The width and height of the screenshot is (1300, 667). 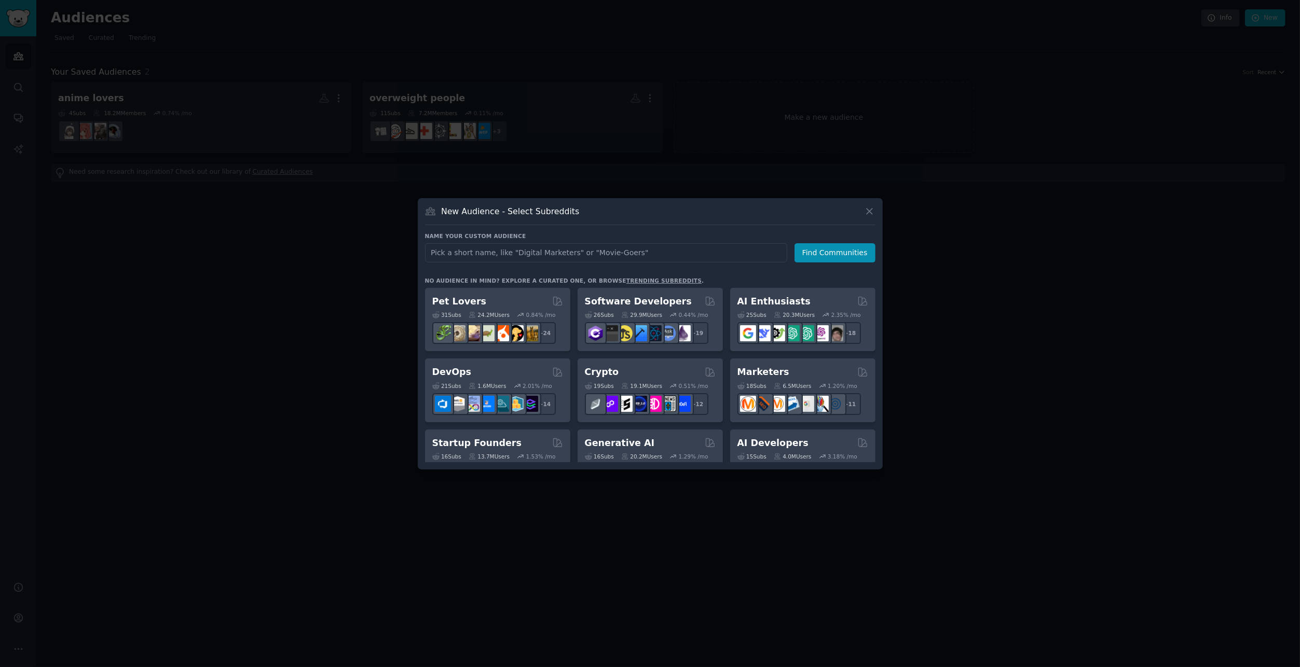 What do you see at coordinates (477, 443) in the screenshot?
I see `h2: Startup Founders` at bounding box center [477, 443].